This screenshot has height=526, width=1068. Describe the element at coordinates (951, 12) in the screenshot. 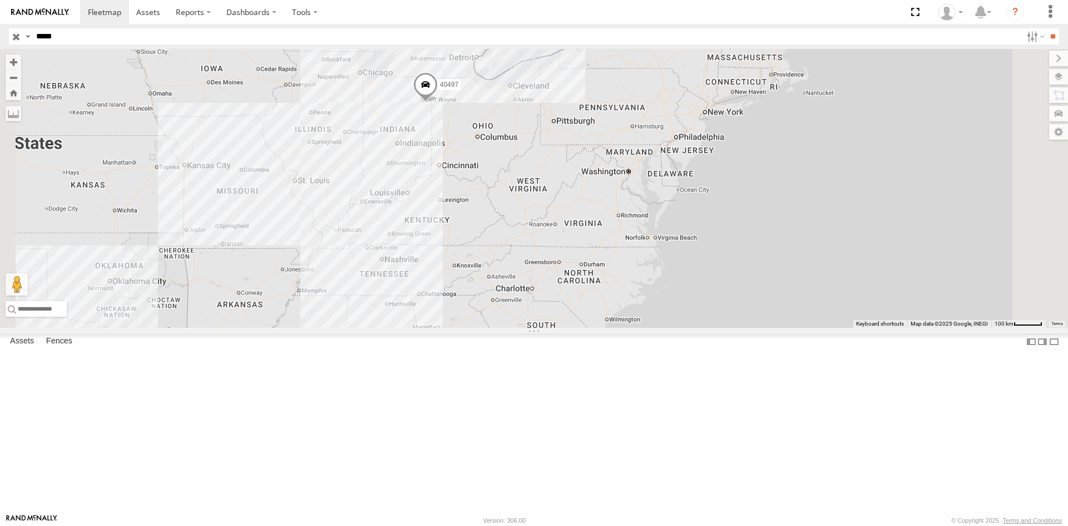

I see `div: Ryan Roxas` at that location.